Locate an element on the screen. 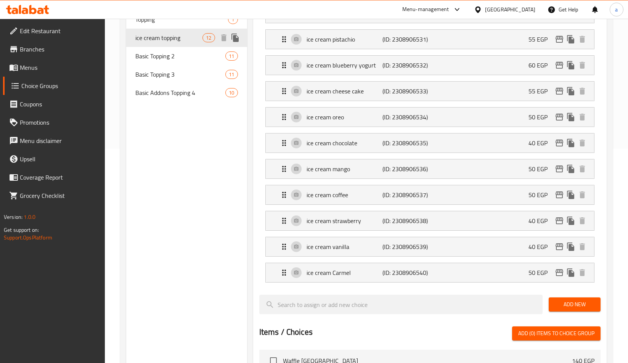  span: Branches is located at coordinates (59, 49).